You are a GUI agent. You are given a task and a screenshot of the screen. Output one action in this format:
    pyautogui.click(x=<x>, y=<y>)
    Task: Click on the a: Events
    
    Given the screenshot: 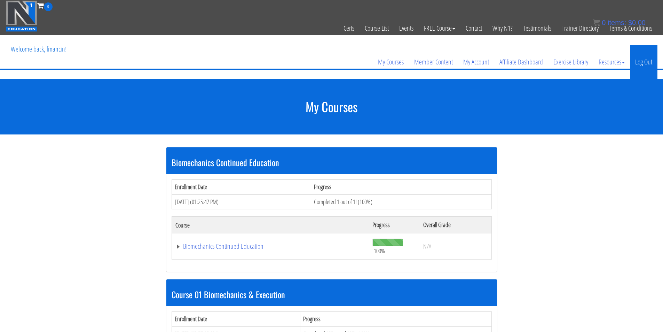 What is the action you would take?
    pyautogui.click(x=406, y=28)
    